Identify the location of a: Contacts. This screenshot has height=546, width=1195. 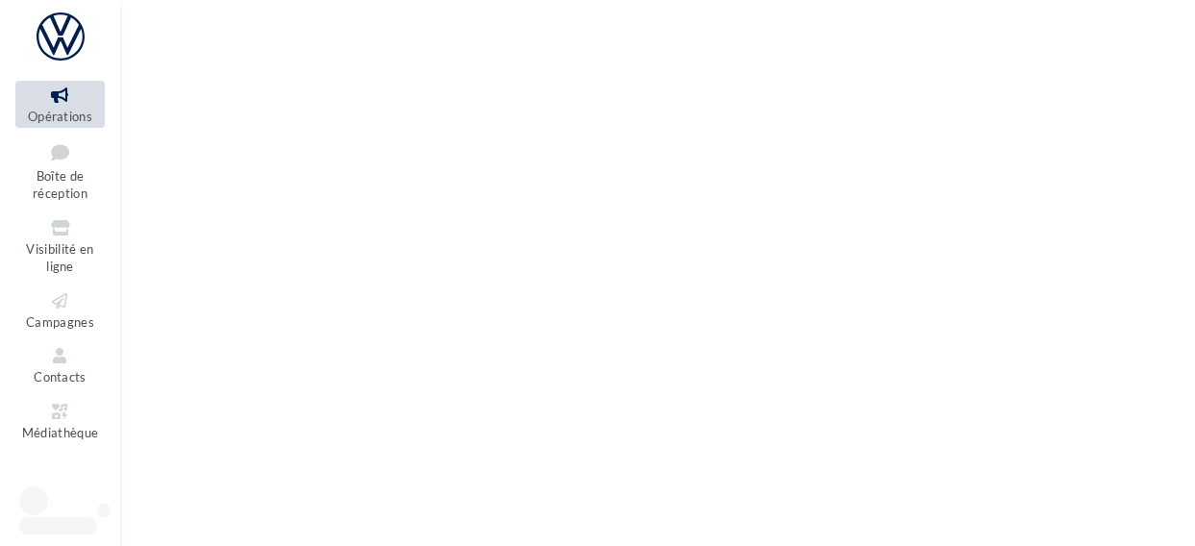
(60, 364).